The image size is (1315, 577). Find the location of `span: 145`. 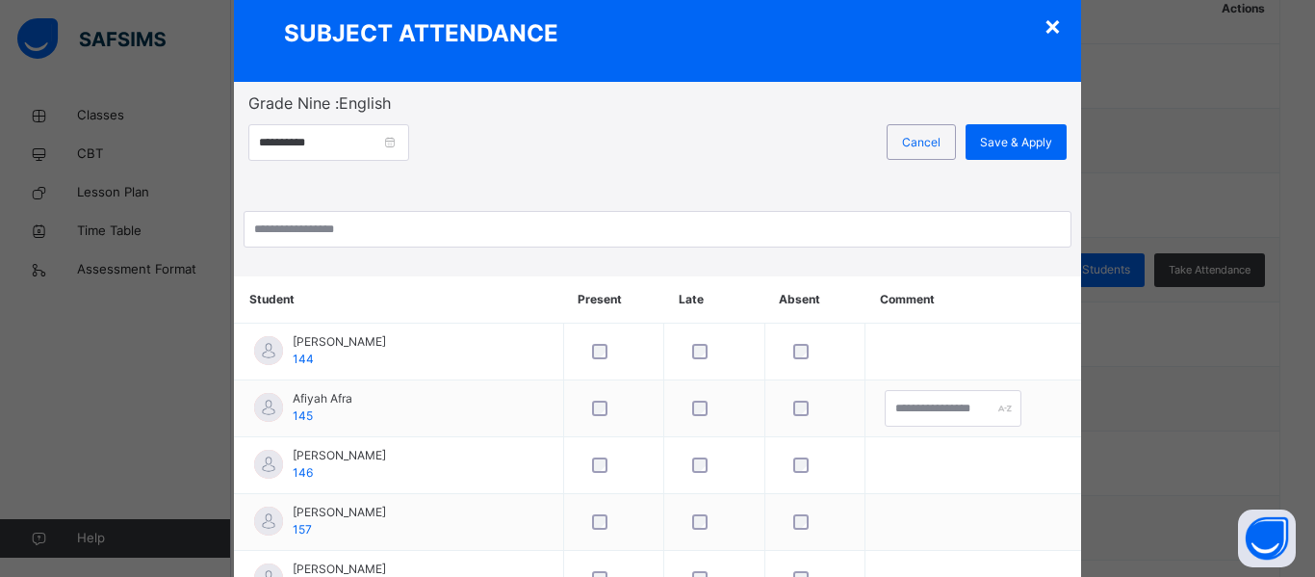

span: 145 is located at coordinates (302, 415).